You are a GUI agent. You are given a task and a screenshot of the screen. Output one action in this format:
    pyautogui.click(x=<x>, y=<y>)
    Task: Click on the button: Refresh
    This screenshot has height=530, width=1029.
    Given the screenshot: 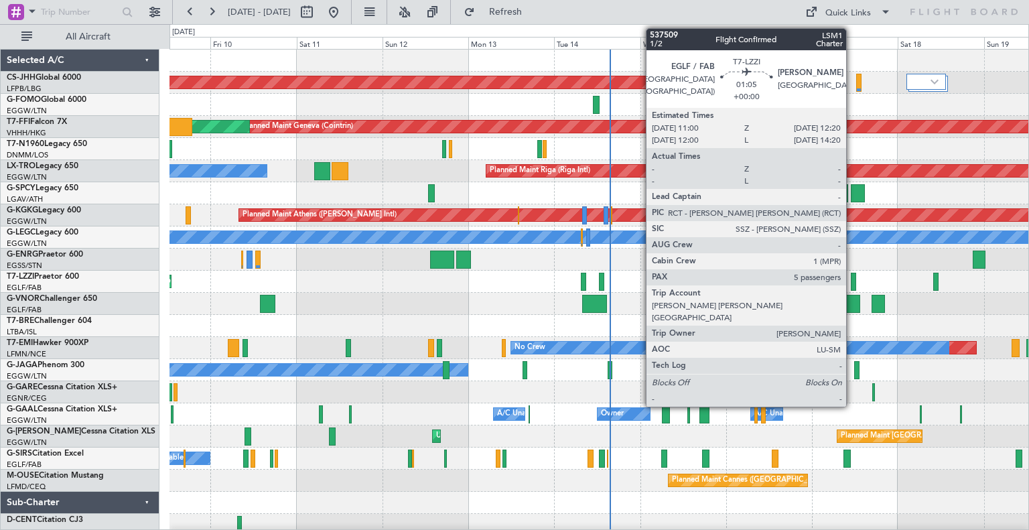 What is the action you would take?
    pyautogui.click(x=498, y=12)
    